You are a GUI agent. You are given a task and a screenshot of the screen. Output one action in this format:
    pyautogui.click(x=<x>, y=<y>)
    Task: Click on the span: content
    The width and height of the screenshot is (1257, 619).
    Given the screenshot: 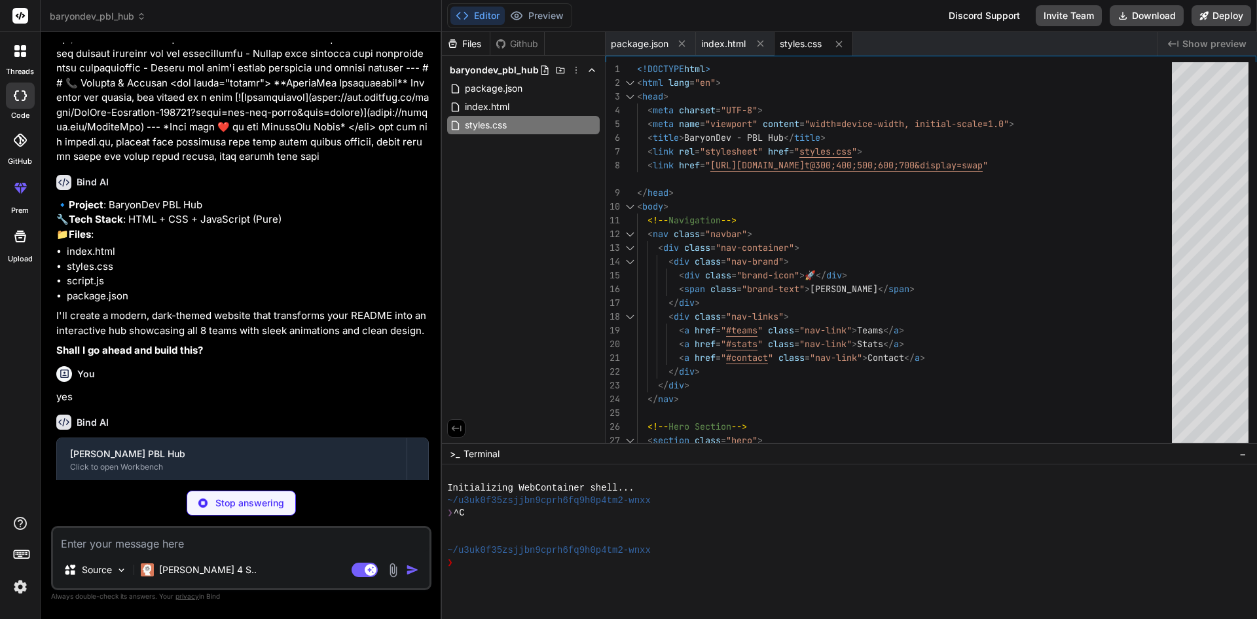 What is the action you would take?
    pyautogui.click(x=781, y=124)
    